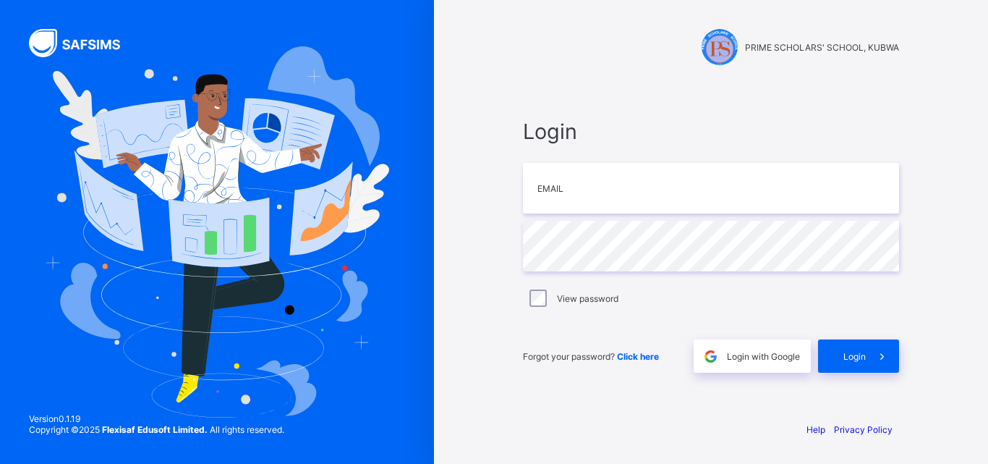  Describe the element at coordinates (816, 429) in the screenshot. I see `a: Help` at that location.